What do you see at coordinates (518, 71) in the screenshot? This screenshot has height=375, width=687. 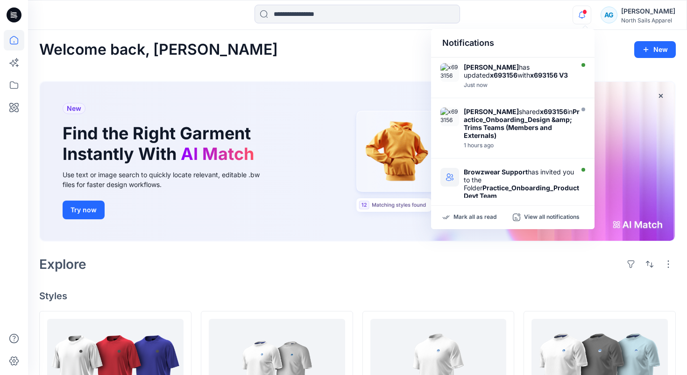 I see `div: has updated with` at bounding box center [518, 71].